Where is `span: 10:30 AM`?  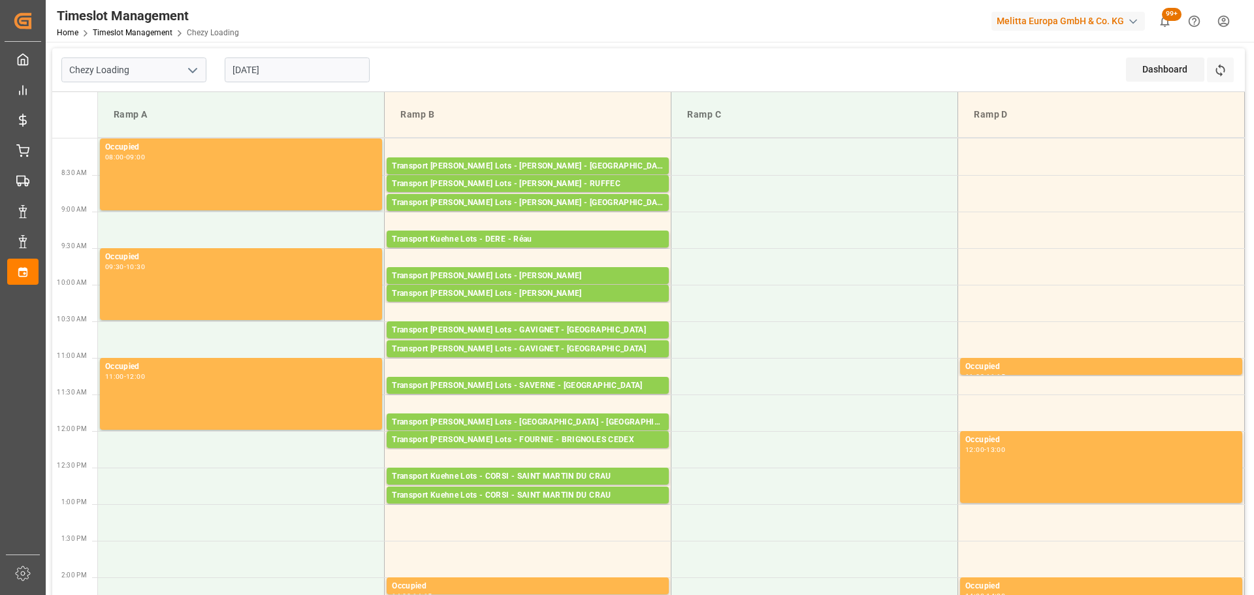 span: 10:30 AM is located at coordinates (72, 319).